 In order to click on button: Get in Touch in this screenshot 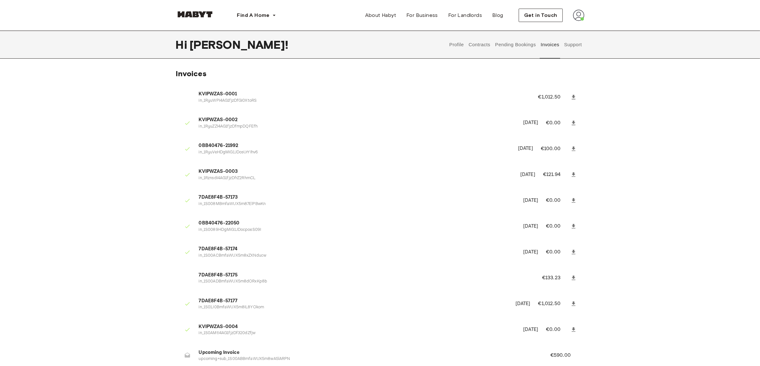, I will do `click(540, 15)`.